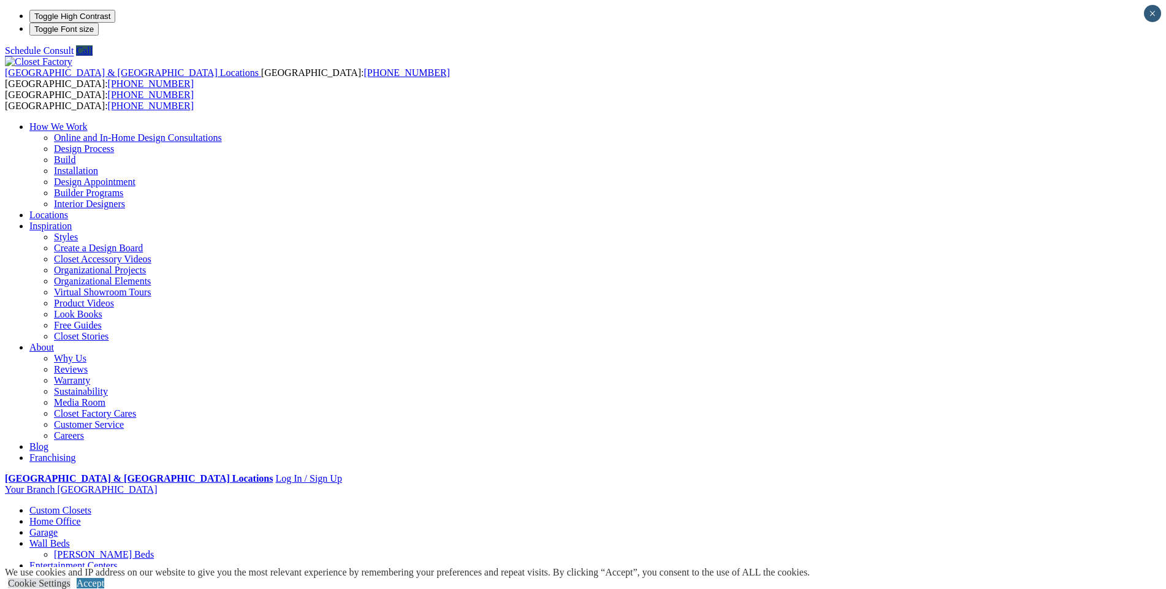 The height and width of the screenshot is (589, 1166). Describe the element at coordinates (39, 446) in the screenshot. I see `a: Blog` at that location.